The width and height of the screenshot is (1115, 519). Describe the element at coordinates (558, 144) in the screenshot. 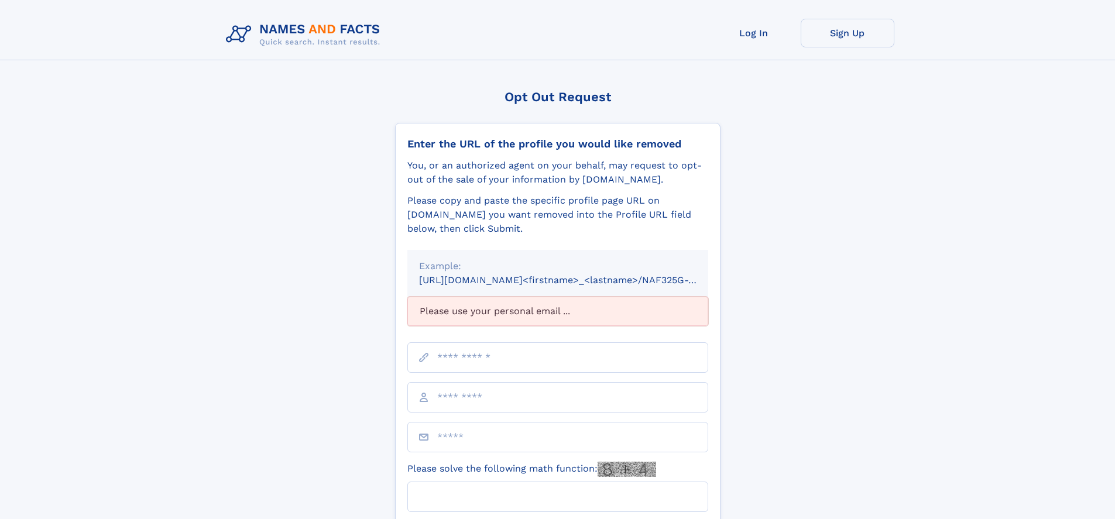

I see `div: Enter the URL of the profile you would like removed` at that location.